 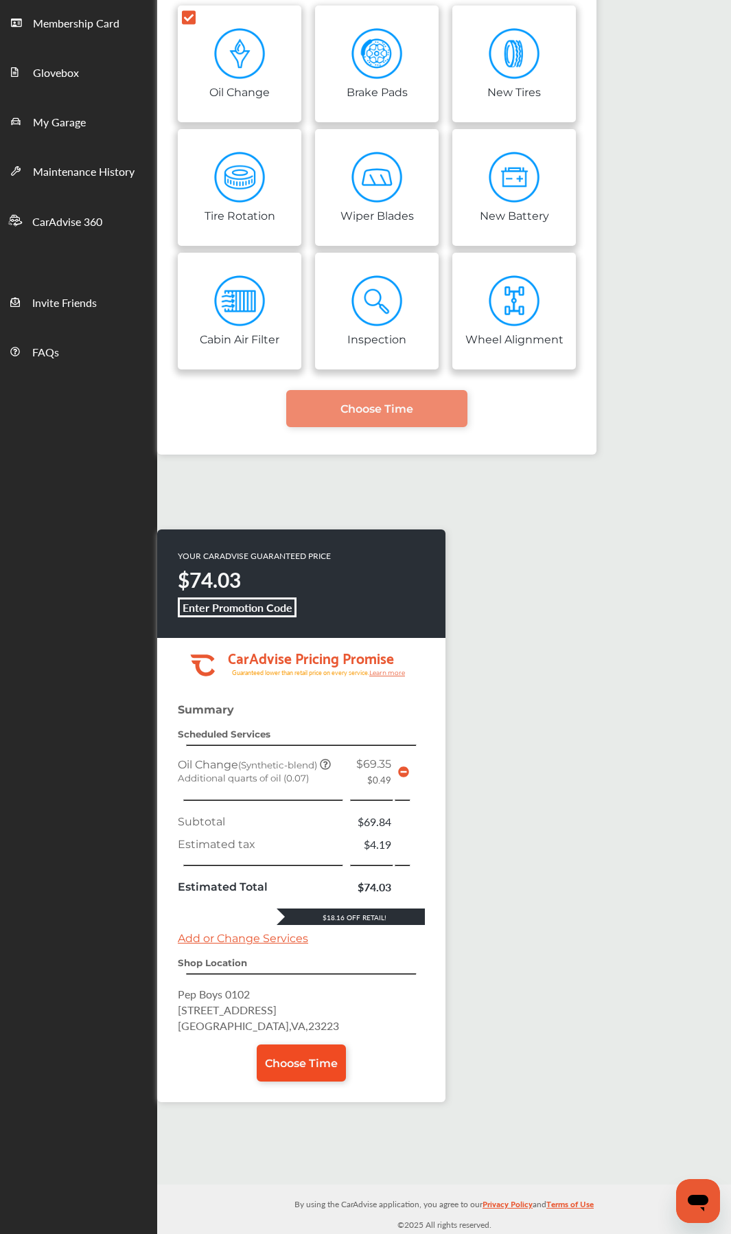 What do you see at coordinates (65, 304) in the screenshot?
I see `span: Invite Friends` at bounding box center [65, 304].